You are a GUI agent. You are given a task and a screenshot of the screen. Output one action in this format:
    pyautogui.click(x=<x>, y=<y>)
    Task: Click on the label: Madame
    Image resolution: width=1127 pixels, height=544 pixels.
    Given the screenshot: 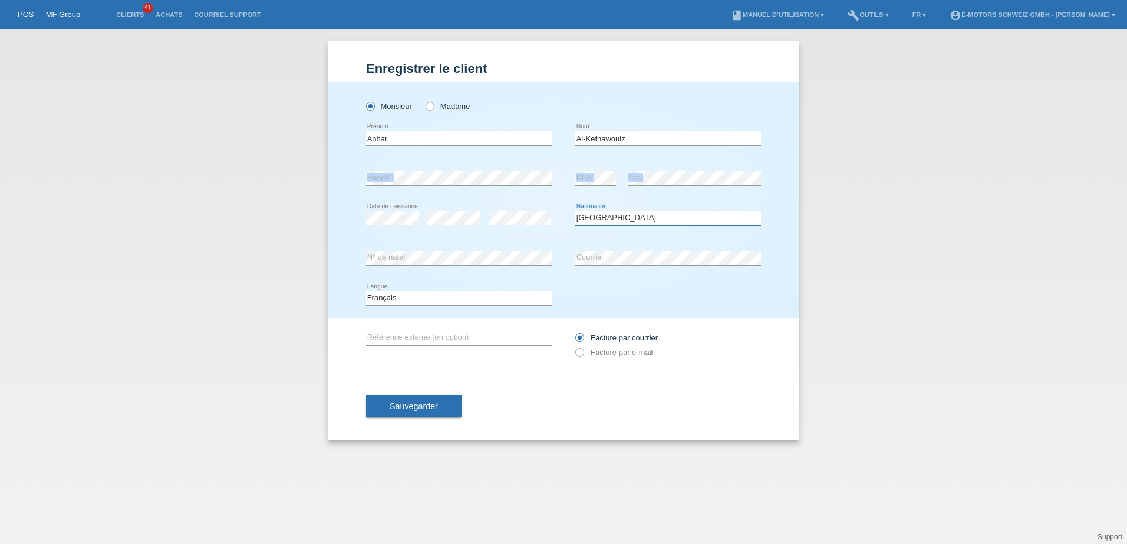 What is the action you would take?
    pyautogui.click(x=447, y=106)
    